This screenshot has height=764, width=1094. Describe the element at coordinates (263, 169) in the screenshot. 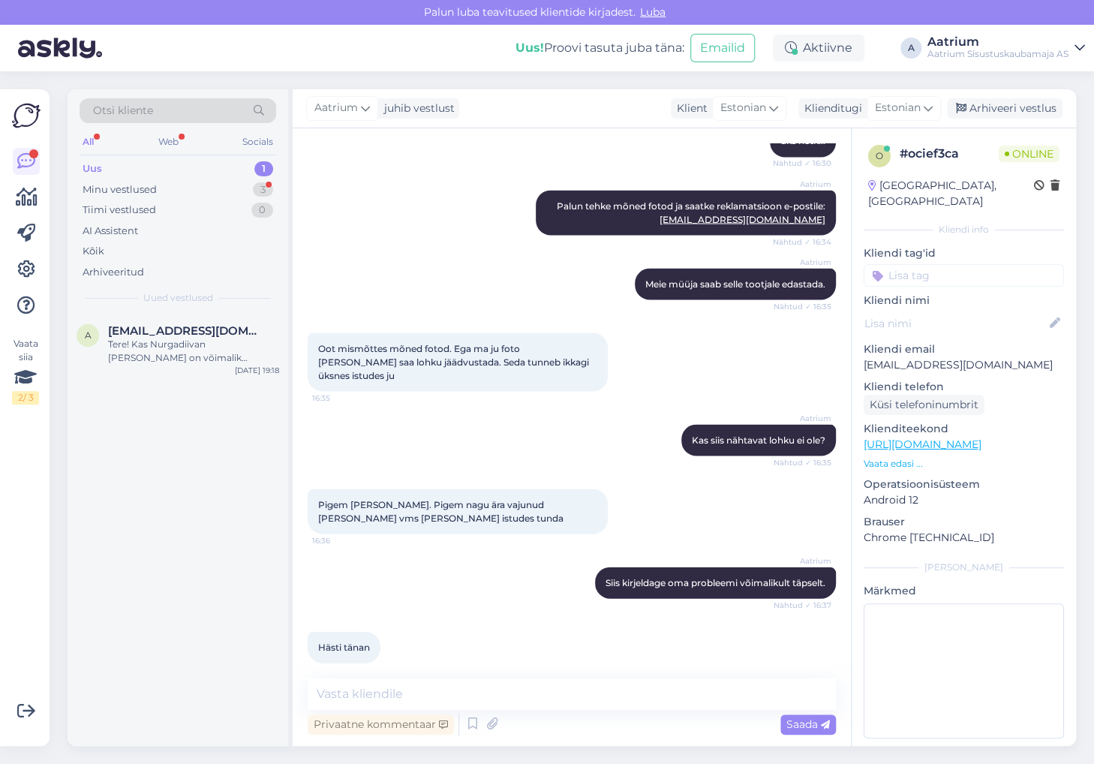

I see `div: 1` at that location.